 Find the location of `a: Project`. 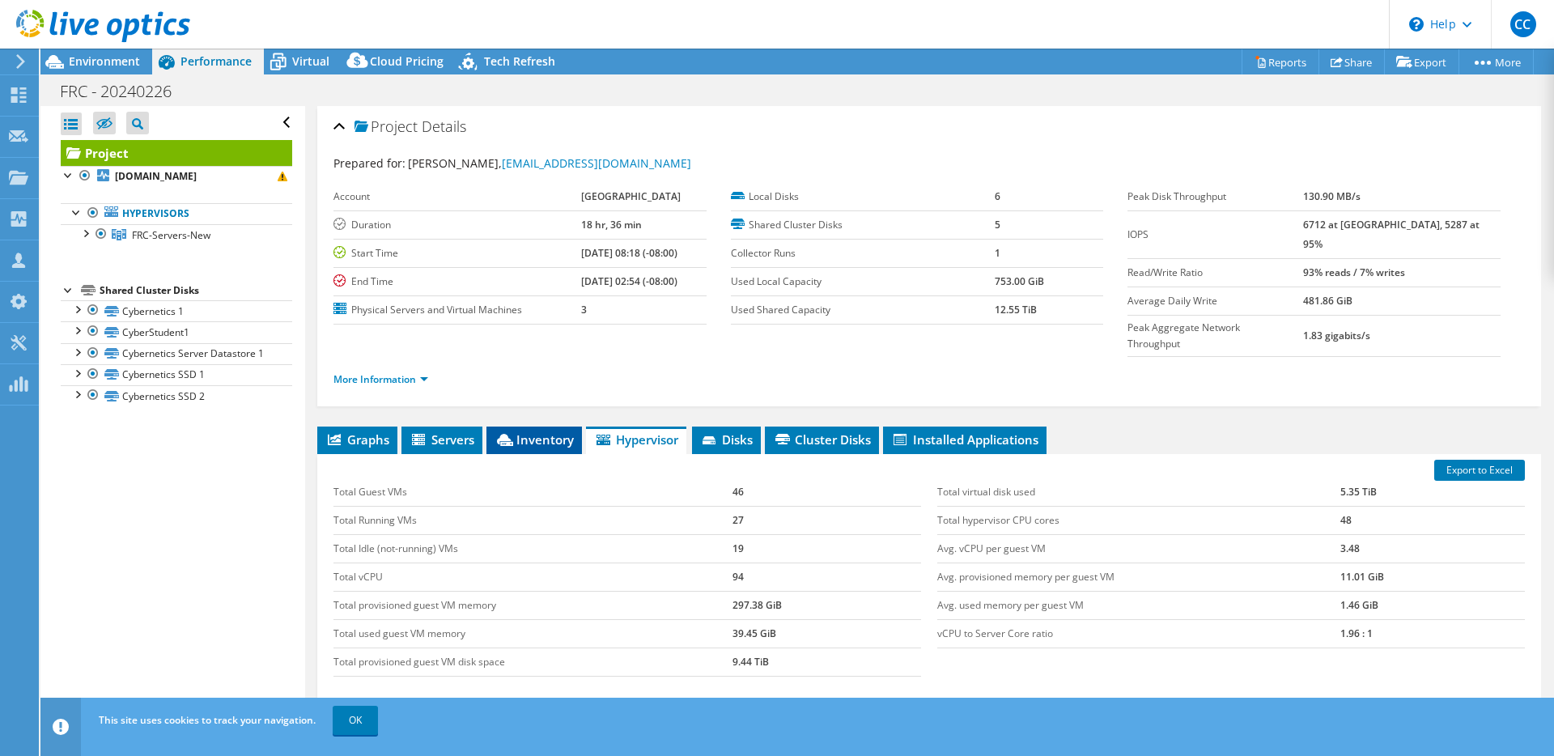

a: Project is located at coordinates (176, 153).